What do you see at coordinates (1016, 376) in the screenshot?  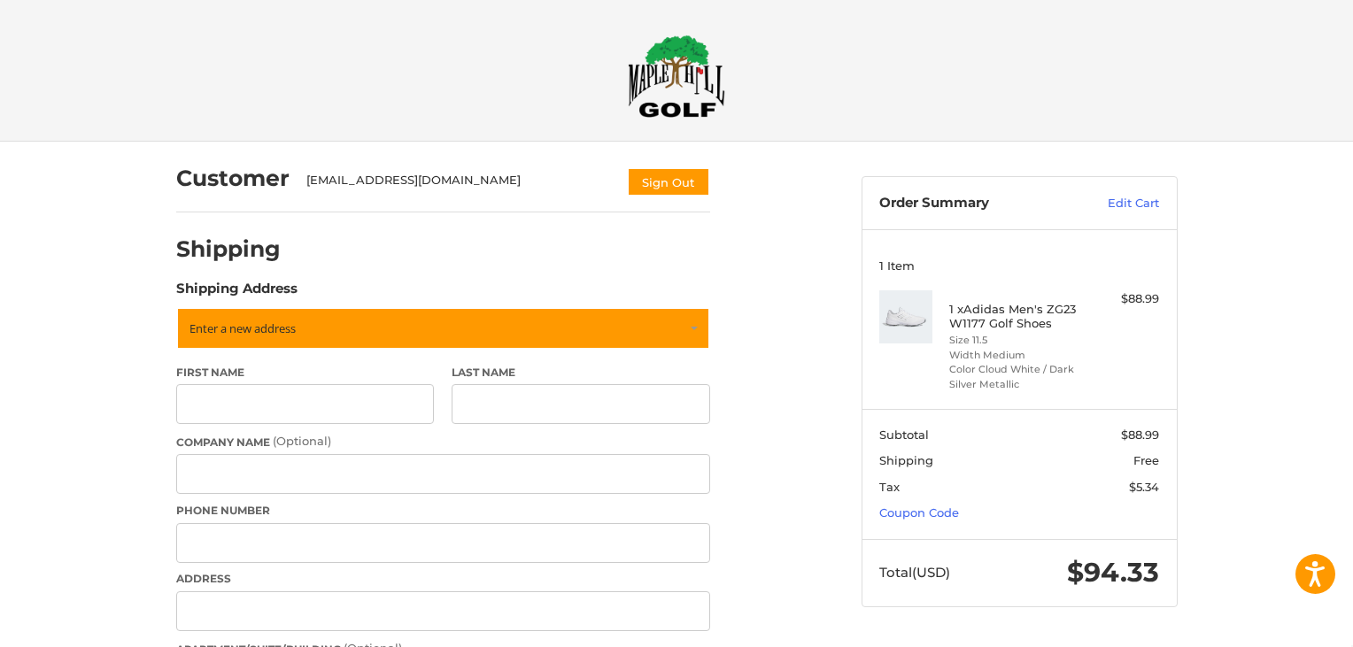 I see `li: Color Cloud White / Dark Silver Metallic` at bounding box center [1016, 376].